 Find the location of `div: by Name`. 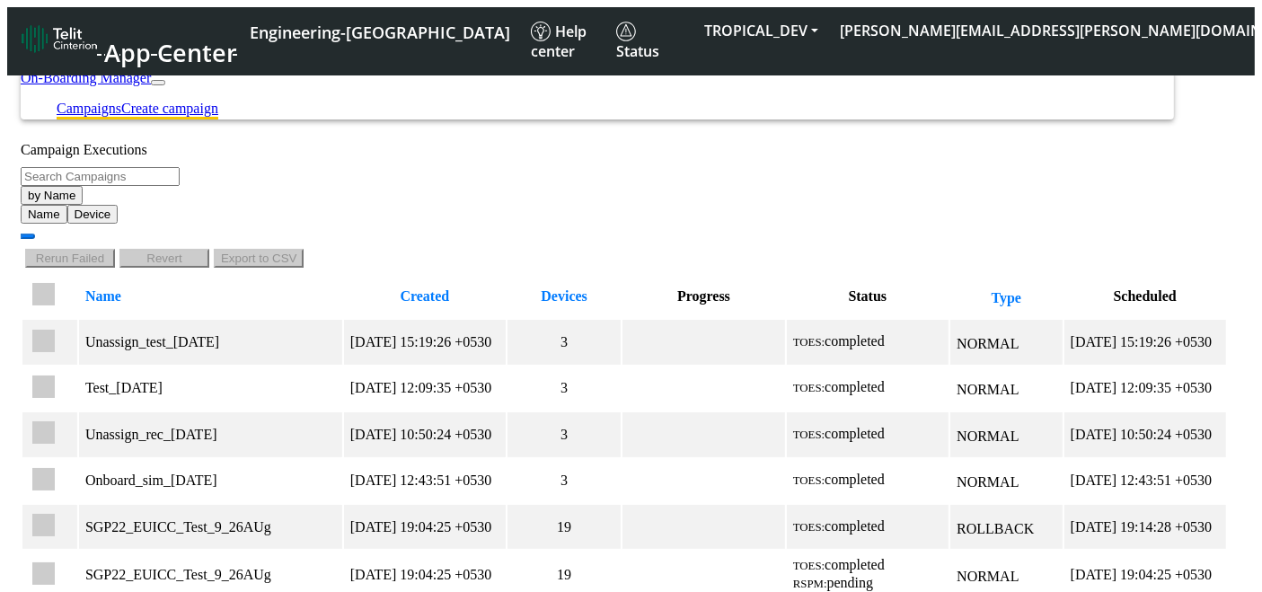

div: by Name is located at coordinates (503, 214).